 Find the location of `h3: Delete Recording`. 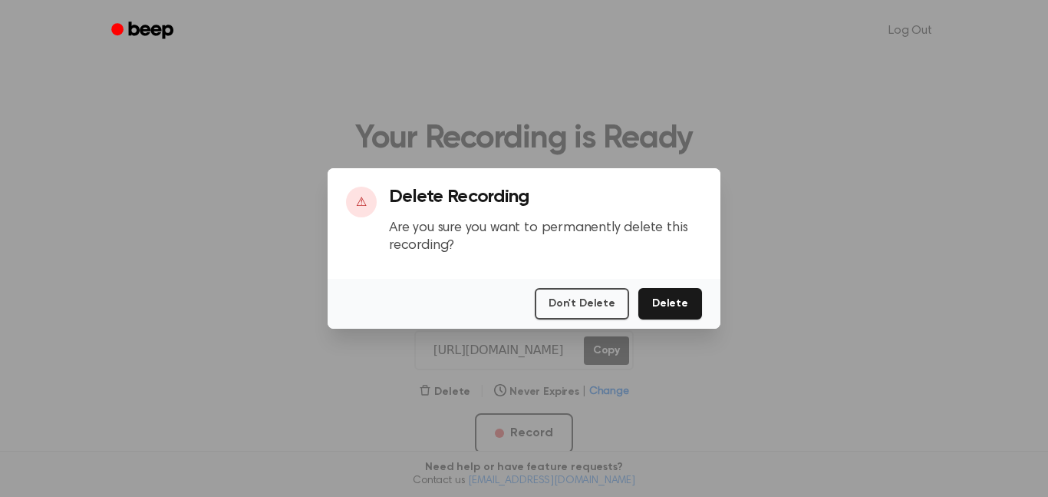

h3: Delete Recording is located at coordinates (546, 196).